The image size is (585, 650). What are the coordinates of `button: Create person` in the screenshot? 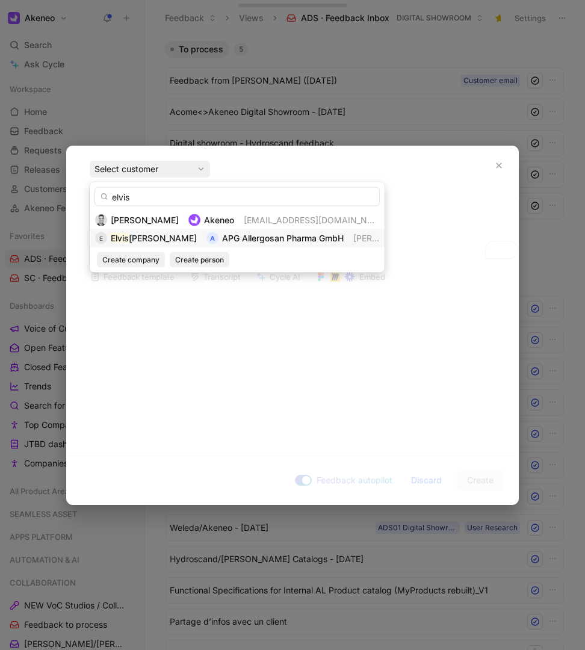 It's located at (199, 260).